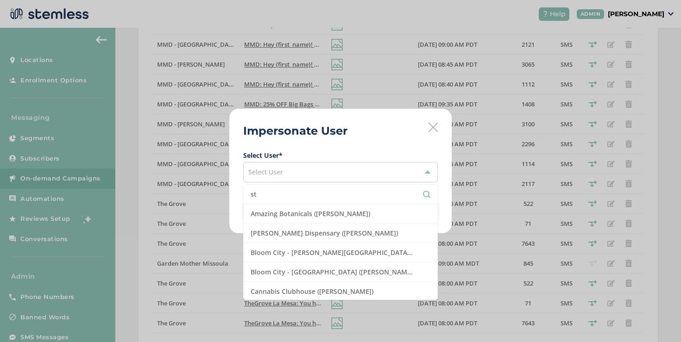  What do you see at coordinates (340, 155) in the screenshot?
I see `label: Select User` at bounding box center [340, 155].